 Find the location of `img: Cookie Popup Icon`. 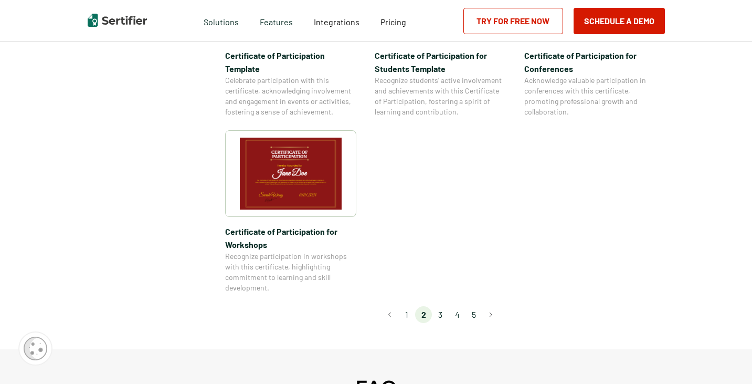

img: Cookie Popup Icon is located at coordinates (35, 348).